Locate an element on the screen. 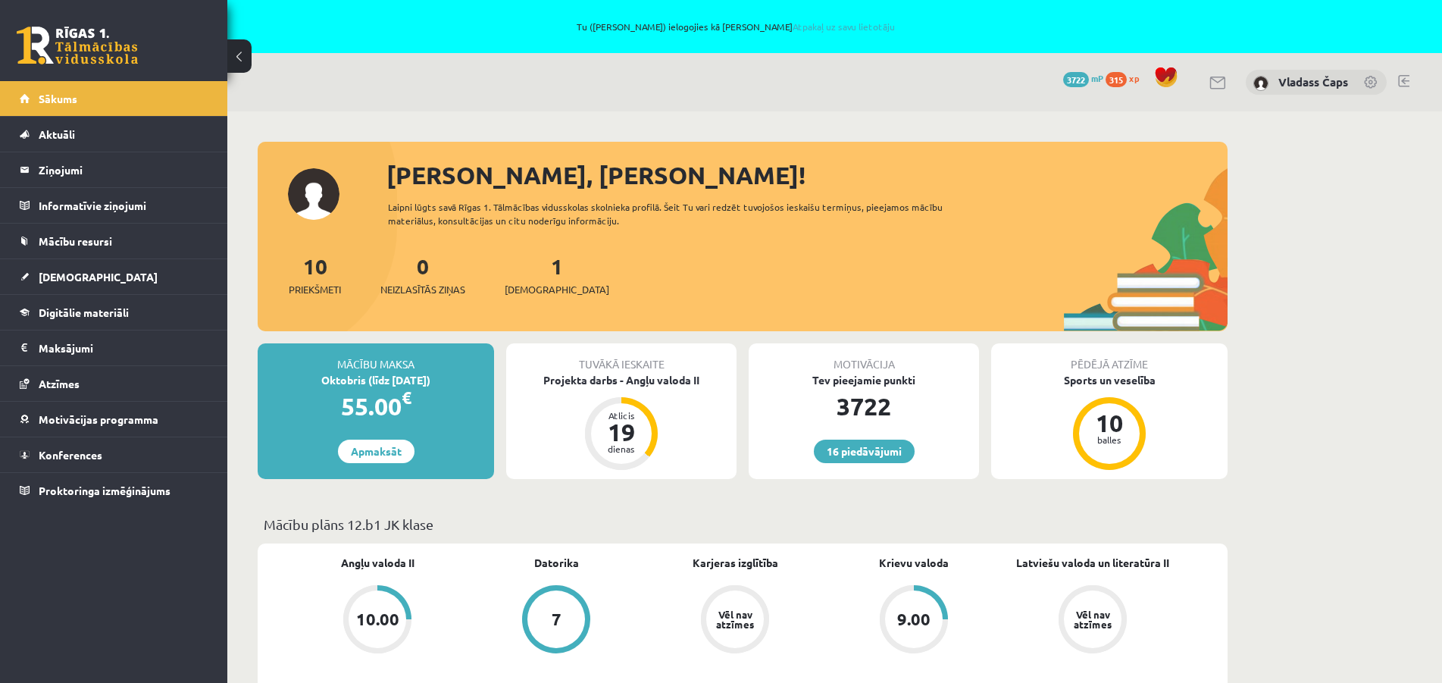  a: Vladass Čaps is located at coordinates (1313, 82).